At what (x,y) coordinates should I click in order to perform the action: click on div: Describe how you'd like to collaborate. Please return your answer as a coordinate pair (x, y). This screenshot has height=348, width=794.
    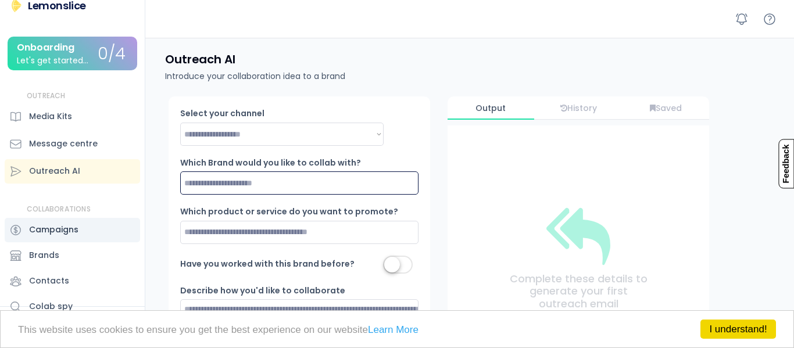
    Looking at the image, I should click on (263, 291).